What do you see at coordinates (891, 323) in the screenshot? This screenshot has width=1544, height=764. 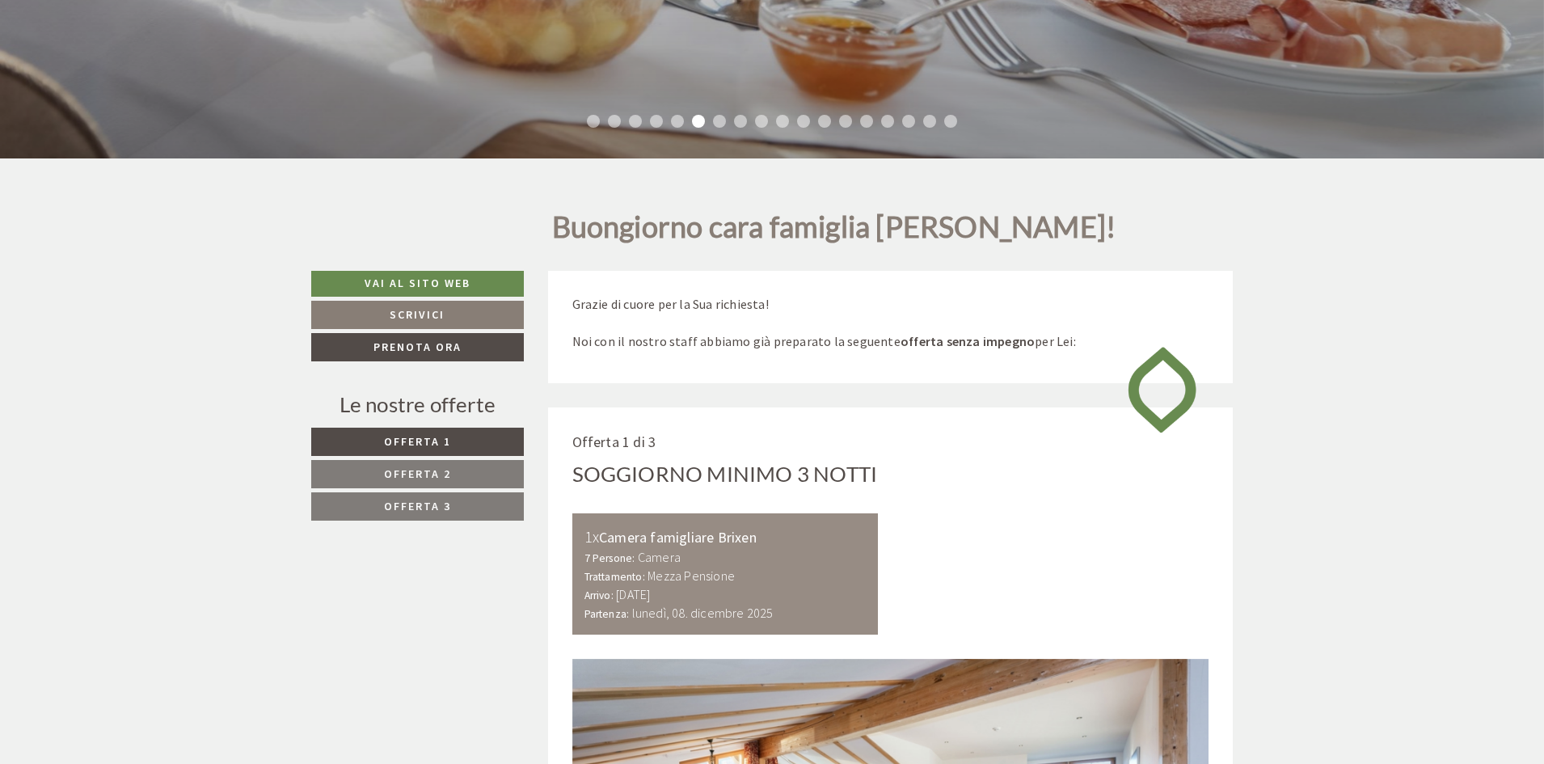 I see `p: Grazie di cuore per la Sua richiesta! Noi con il nostro staff abbiamo già preparato la seguente p...` at bounding box center [891, 323].